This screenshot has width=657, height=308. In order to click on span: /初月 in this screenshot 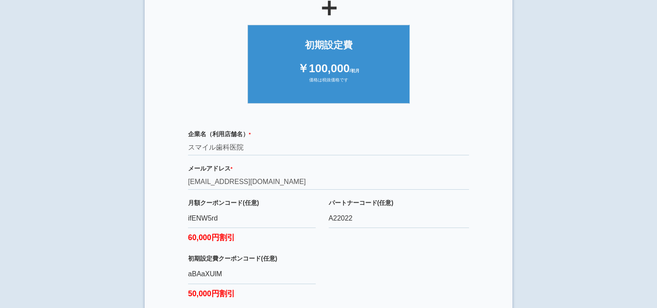, I will do `click(354, 70)`.